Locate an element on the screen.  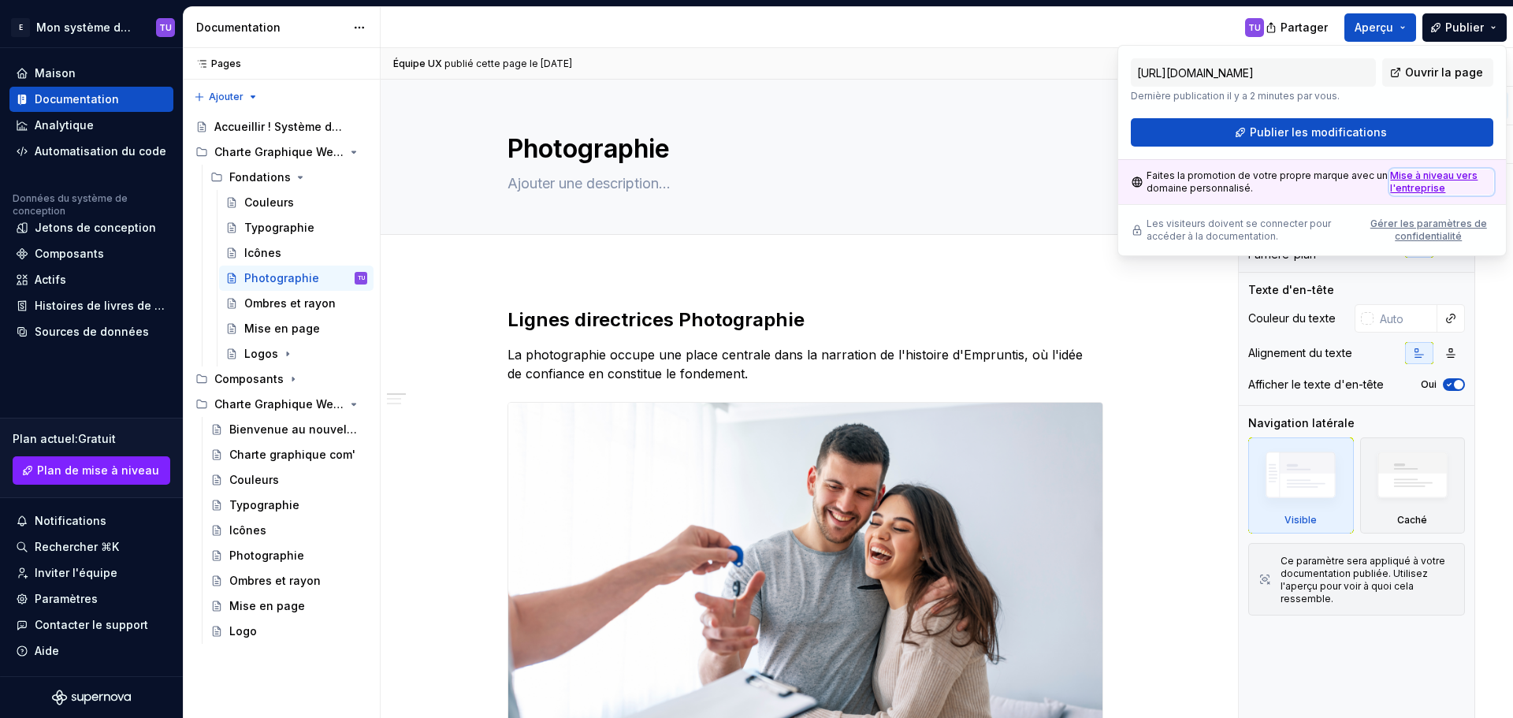
font: Ce paramètre sera appliqué à votre documentation publiée. Utilisez l'aperçu pour voir à quoi cela... is located at coordinates (1362, 579).